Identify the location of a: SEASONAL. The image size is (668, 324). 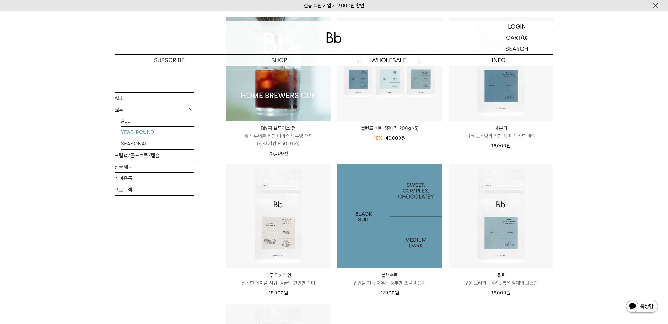
(157, 143).